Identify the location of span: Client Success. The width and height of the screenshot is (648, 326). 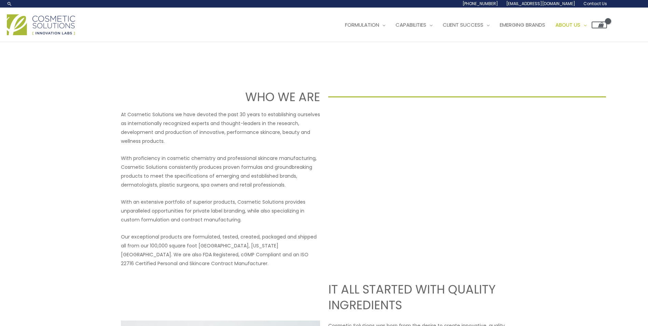
(463, 25).